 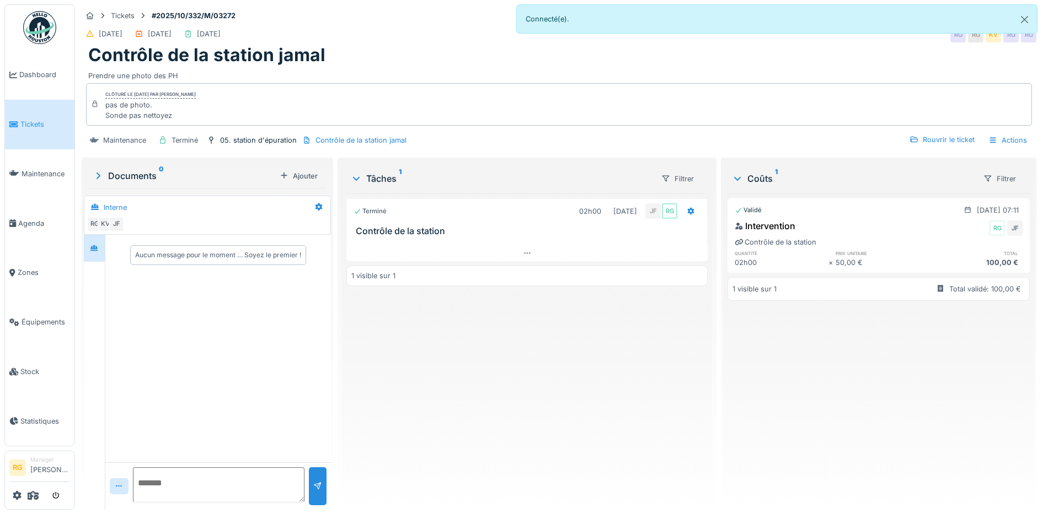 I want to click on div: Contrôle de la station, so click(x=775, y=242).